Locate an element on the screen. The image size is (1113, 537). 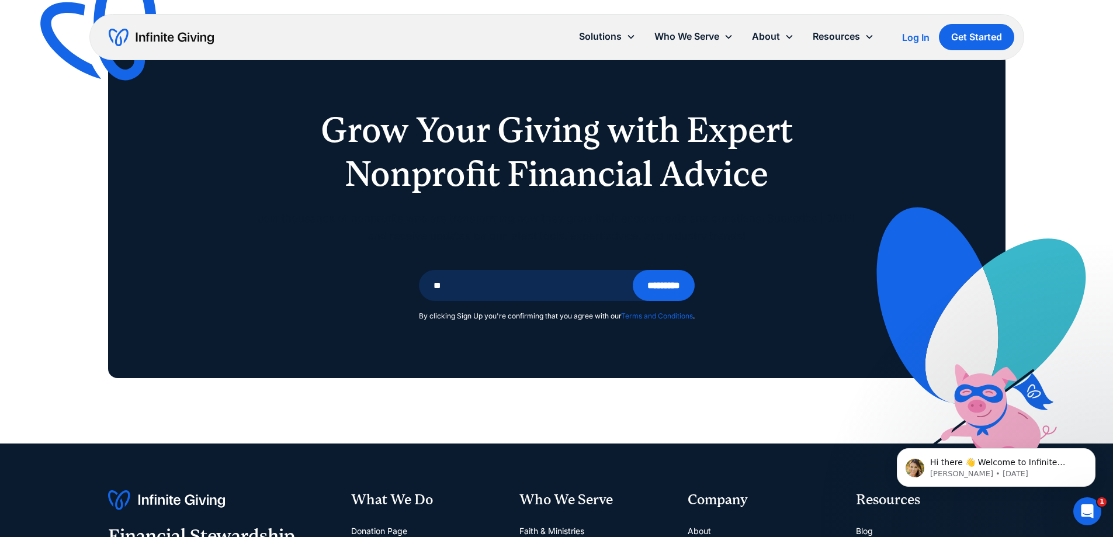
a: home is located at coordinates (161, 37).